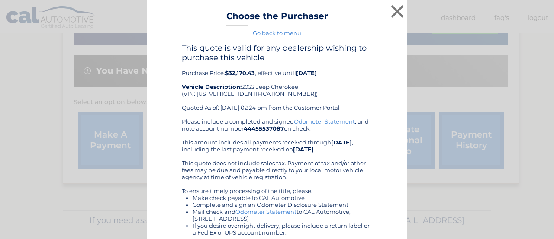 The image size is (554, 239). I want to click on b: 44455537087, so click(264, 128).